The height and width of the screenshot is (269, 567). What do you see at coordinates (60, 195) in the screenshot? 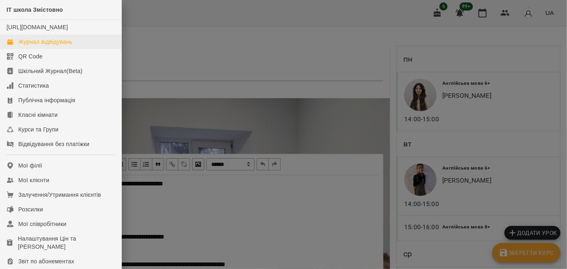
I see `div: Залучення/Утримання клієнтів` at bounding box center [60, 195].